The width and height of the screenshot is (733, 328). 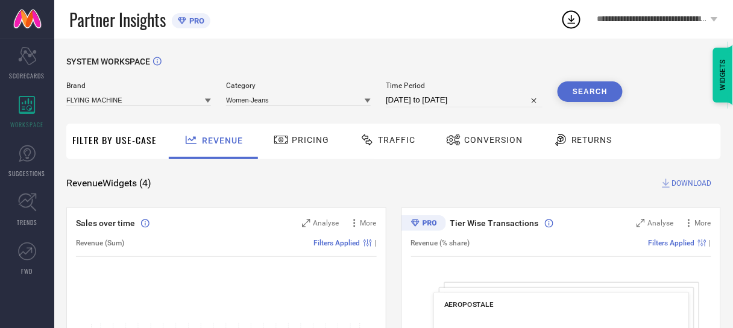 What do you see at coordinates (592, 140) in the screenshot?
I see `span: Returns` at bounding box center [592, 140].